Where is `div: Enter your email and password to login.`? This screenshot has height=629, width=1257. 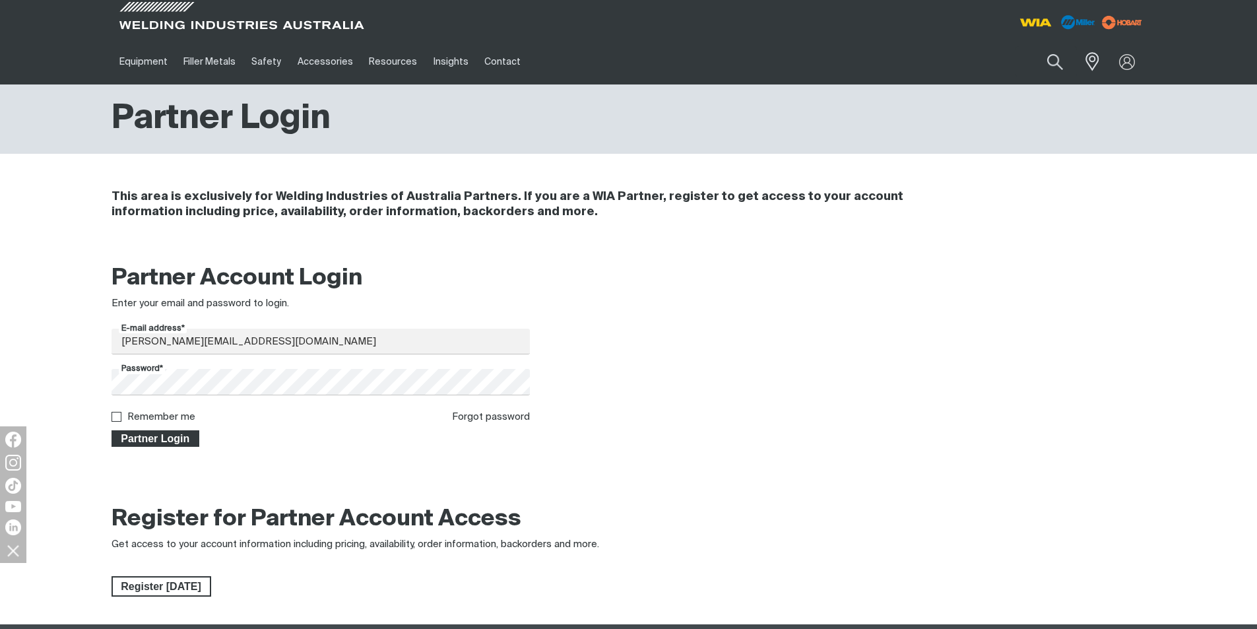 div: Enter your email and password to login. is located at coordinates (321, 304).